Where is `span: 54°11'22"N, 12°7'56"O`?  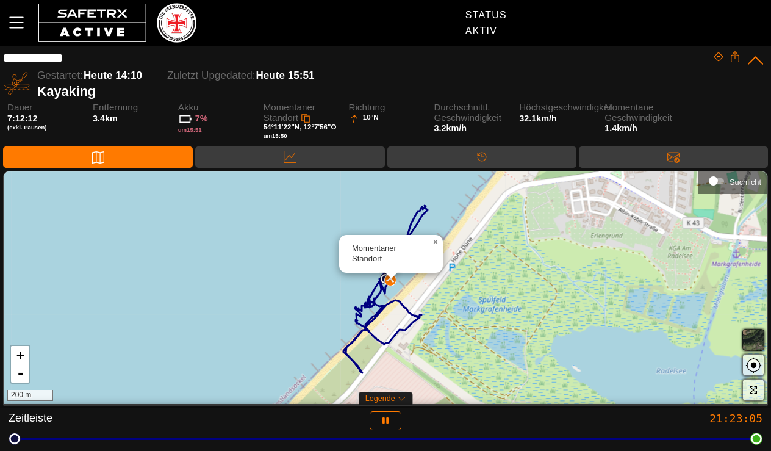 span: 54°11'22"N, 12°7'56"O is located at coordinates (300, 127).